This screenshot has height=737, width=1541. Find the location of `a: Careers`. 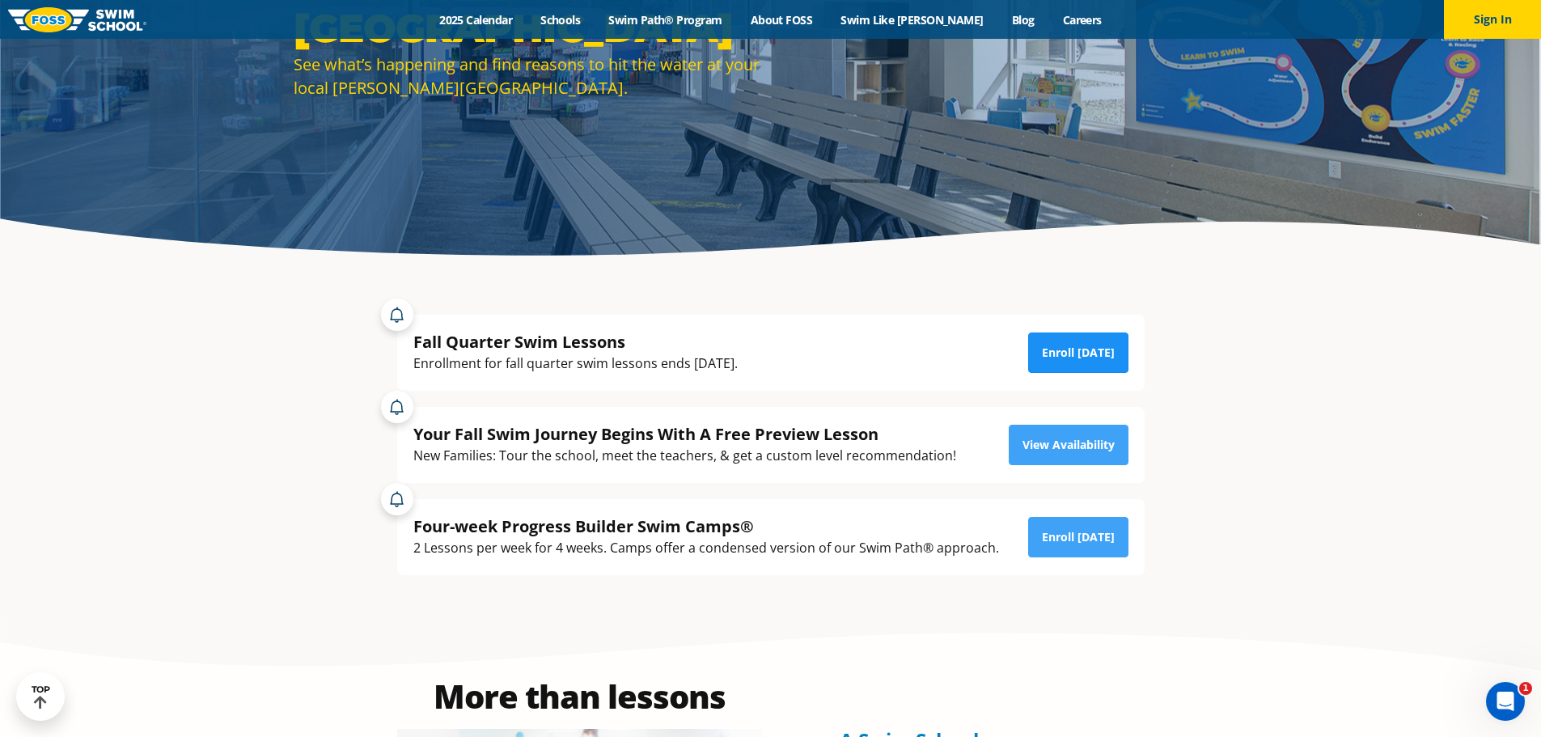

a: Careers is located at coordinates (1081, 19).